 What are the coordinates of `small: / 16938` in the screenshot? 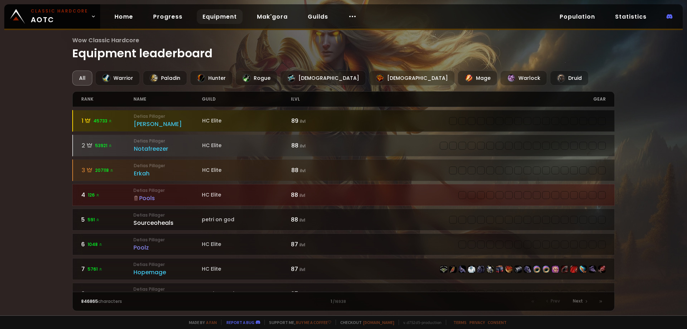 It's located at (339, 302).